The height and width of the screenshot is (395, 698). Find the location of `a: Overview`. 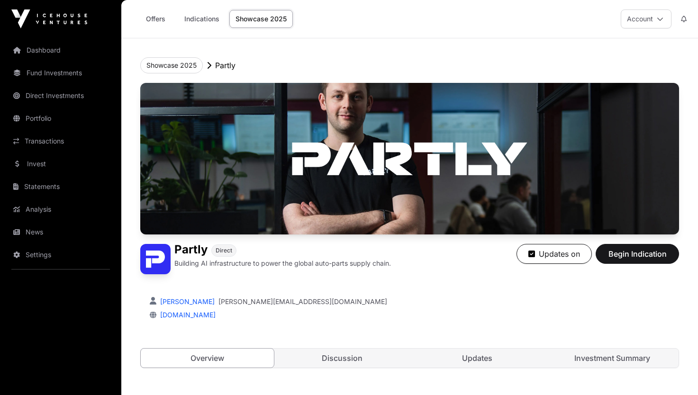

a: Overview is located at coordinates (207, 358).